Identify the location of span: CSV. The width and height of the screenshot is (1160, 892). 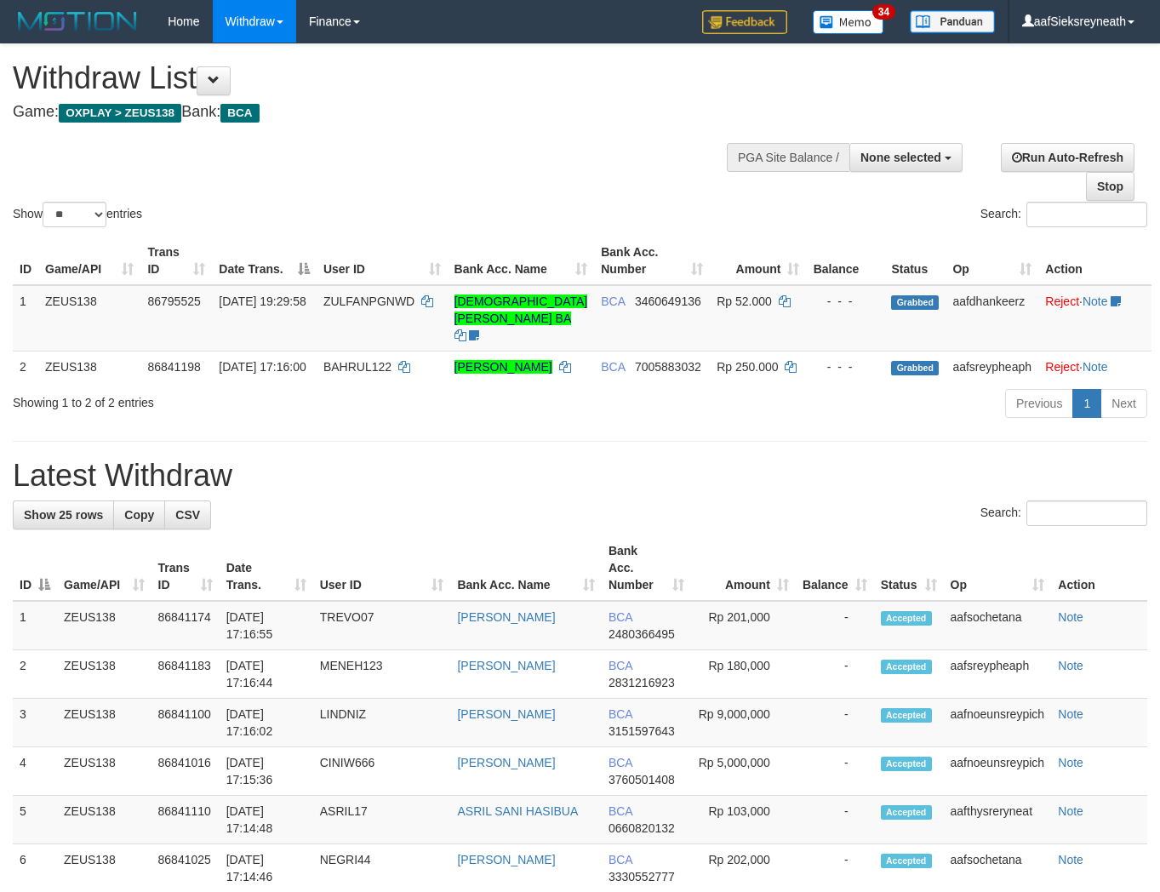
(187, 515).